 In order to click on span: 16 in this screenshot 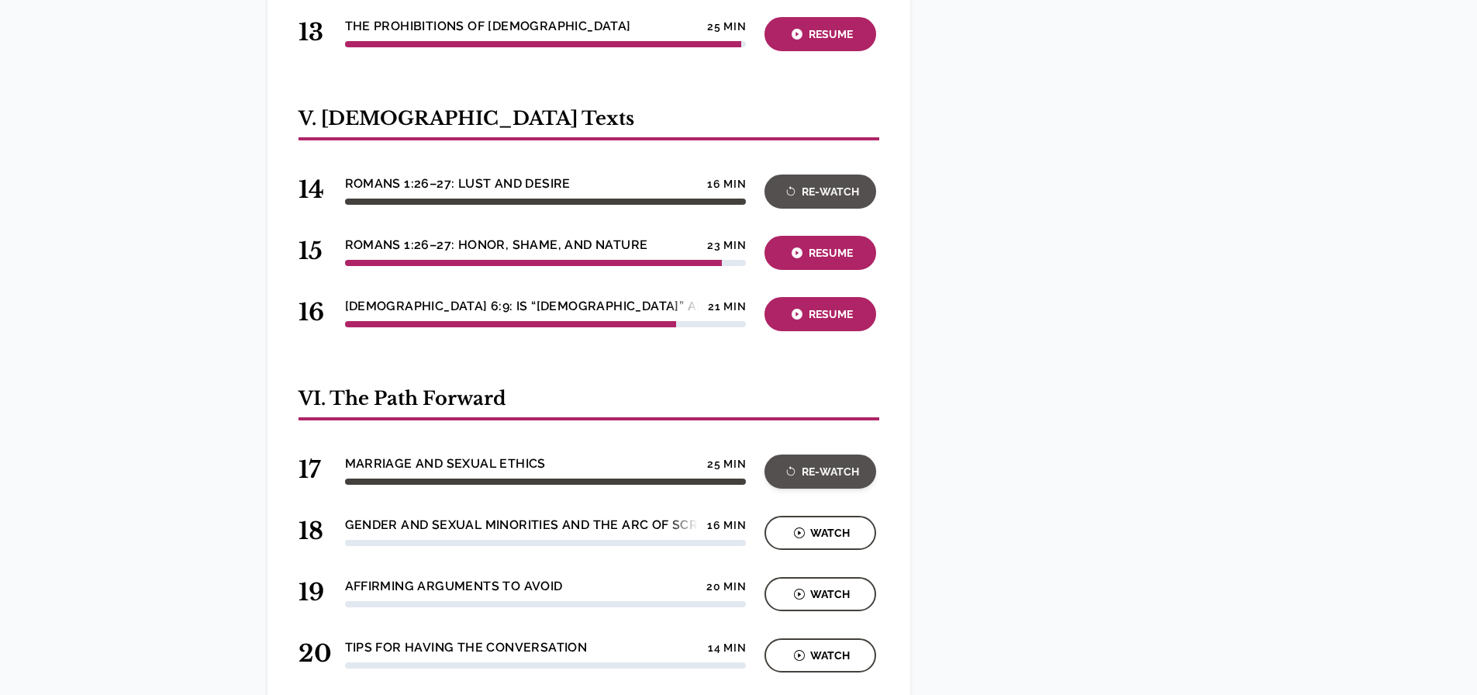, I will do `click(312, 312)`.